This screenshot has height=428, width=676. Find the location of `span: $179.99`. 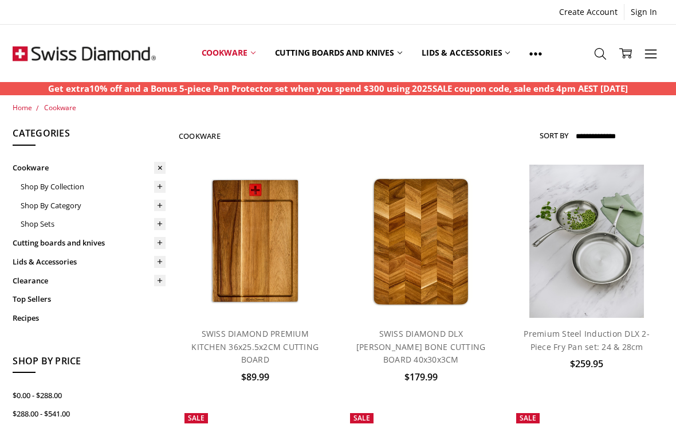

span: $179.99 is located at coordinates (421, 377).